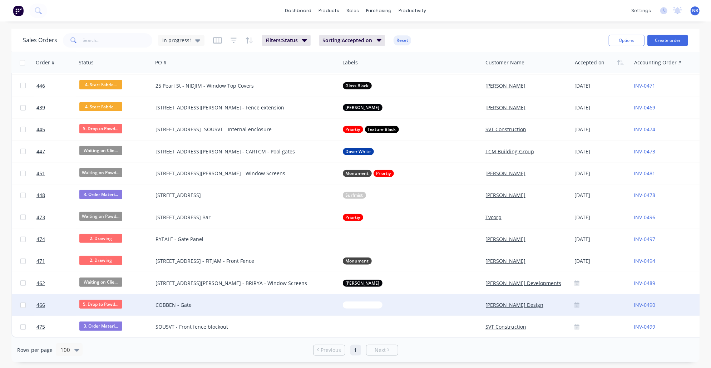 This screenshot has width=711, height=368. I want to click on img: Factory, so click(18, 11).